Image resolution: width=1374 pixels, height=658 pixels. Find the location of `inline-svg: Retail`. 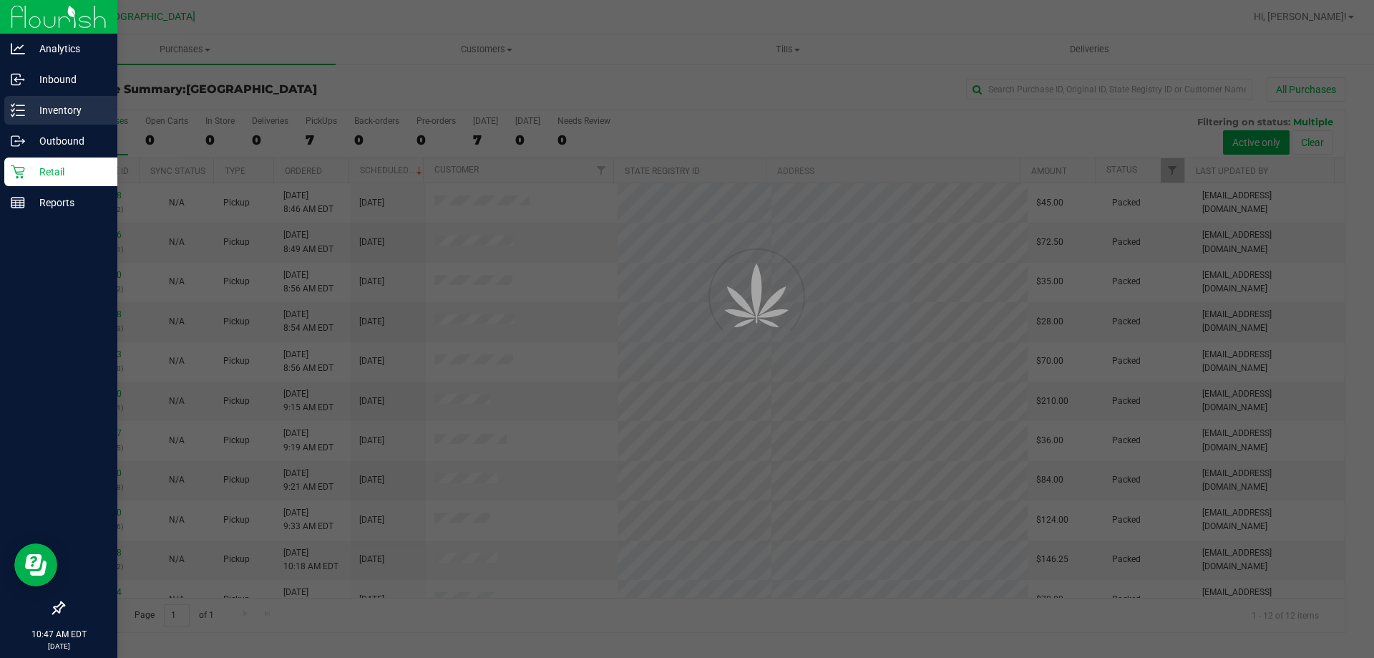

inline-svg: Retail is located at coordinates (18, 172).